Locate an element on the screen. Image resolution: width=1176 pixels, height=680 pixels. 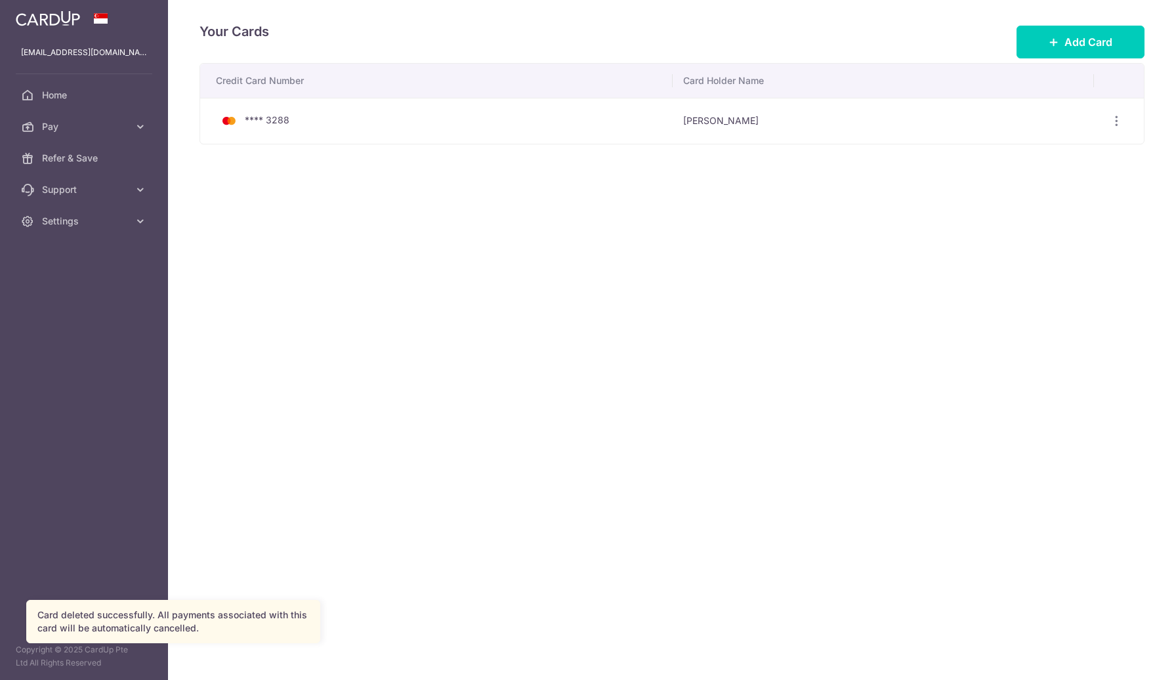
div: Card deleted successfully. All payments associated with this card will be automatically cancelled. is located at coordinates (173, 622).